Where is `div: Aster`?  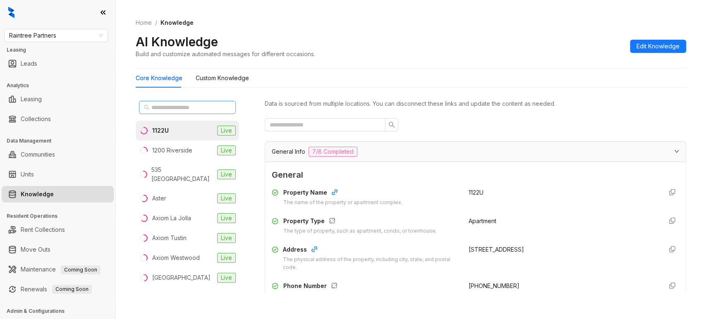 div: Aster is located at coordinates (159, 198).